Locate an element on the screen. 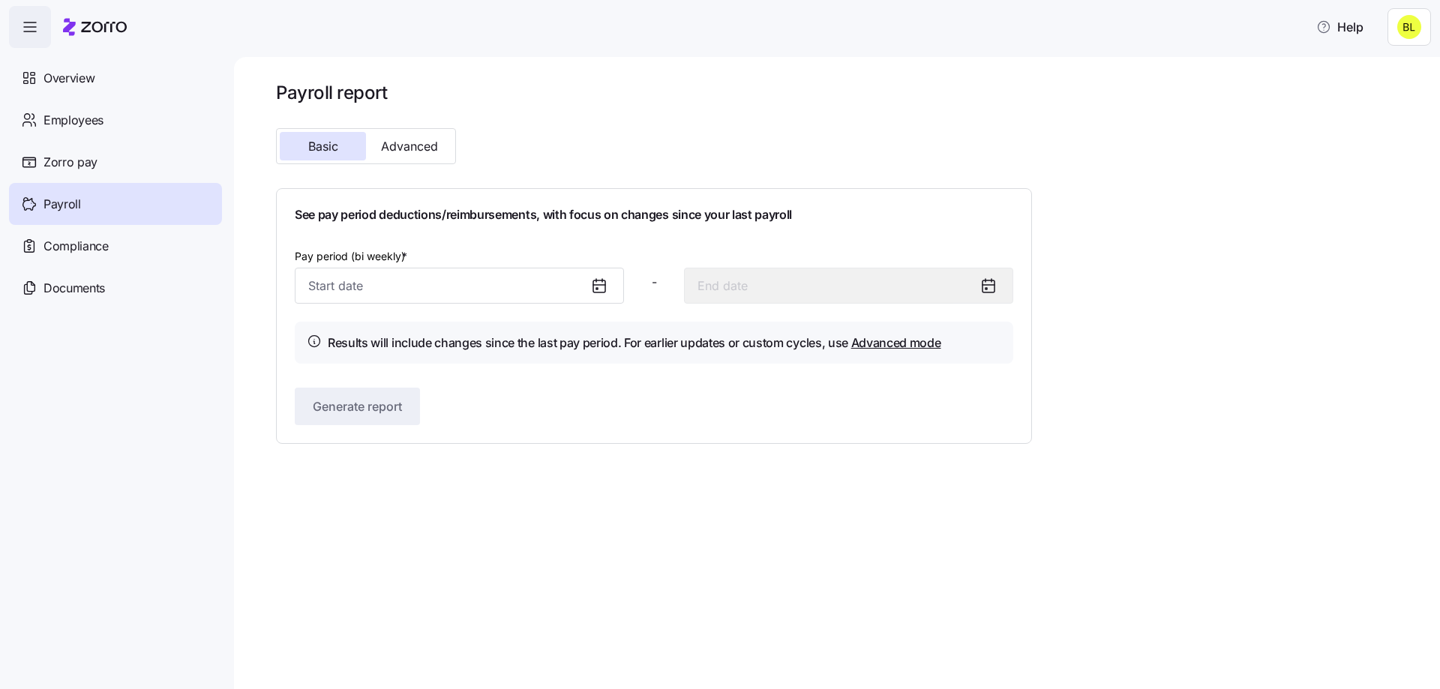 The height and width of the screenshot is (689, 1440). span: Basic is located at coordinates (323, 146).